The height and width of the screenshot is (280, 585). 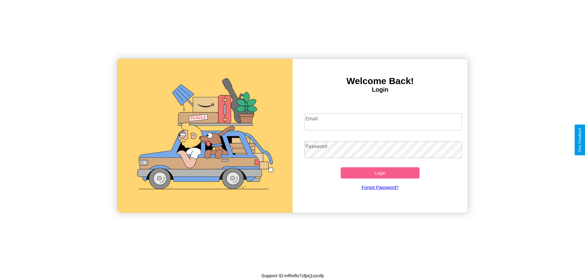 I want to click on p: Support ID: mfhxftv7zfprj1xzo8j, so click(x=293, y=276).